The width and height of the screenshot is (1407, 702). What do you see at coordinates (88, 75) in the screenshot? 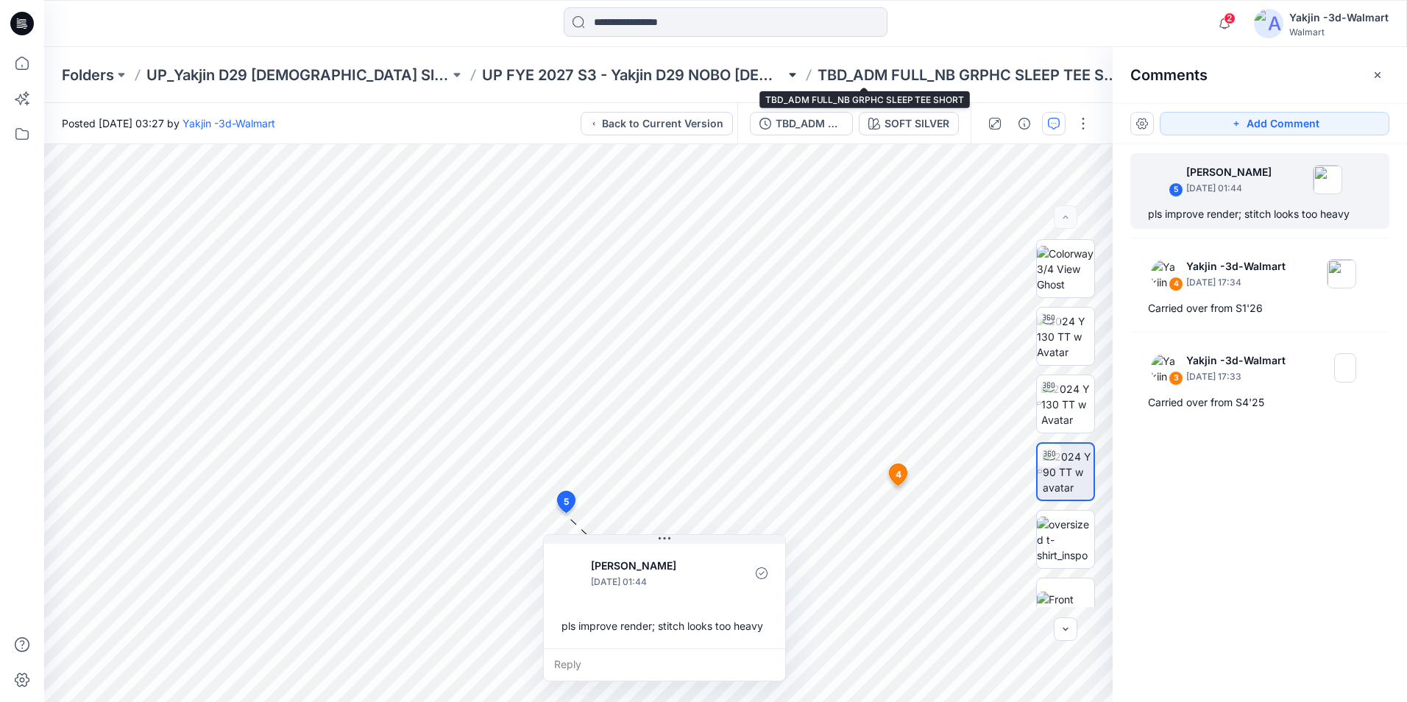
I see `a: Folders` at bounding box center [88, 75].